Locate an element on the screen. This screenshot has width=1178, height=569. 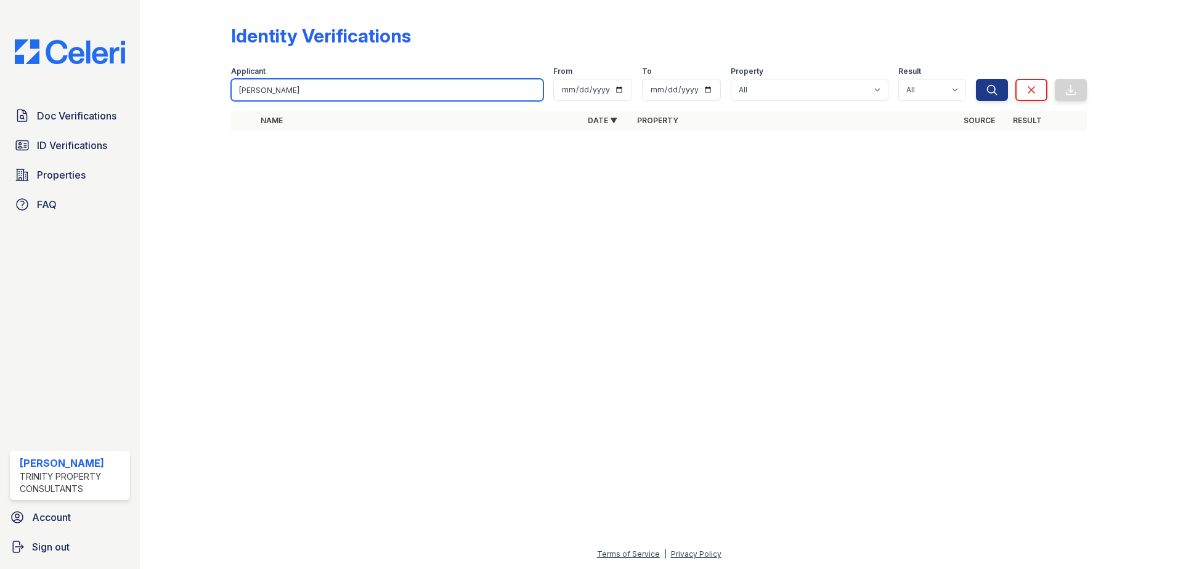
a: Terms of Service is located at coordinates (628, 554).